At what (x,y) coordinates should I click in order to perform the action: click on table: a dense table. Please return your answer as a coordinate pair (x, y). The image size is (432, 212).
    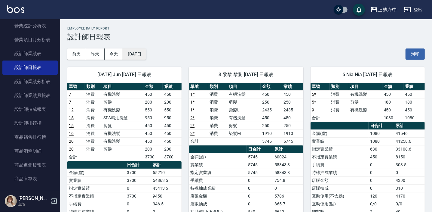
    Looking at the image, I should click on (368, 102).